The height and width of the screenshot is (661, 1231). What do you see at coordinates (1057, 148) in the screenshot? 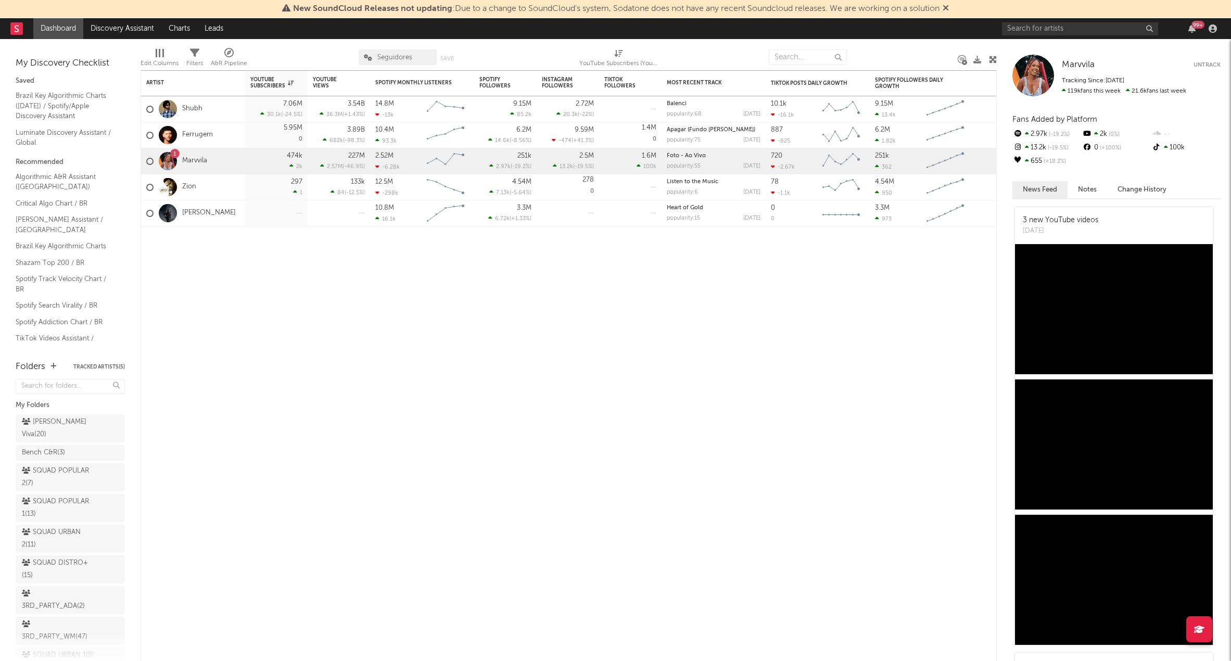
I see `span: -19.5 %` at bounding box center [1057, 148].